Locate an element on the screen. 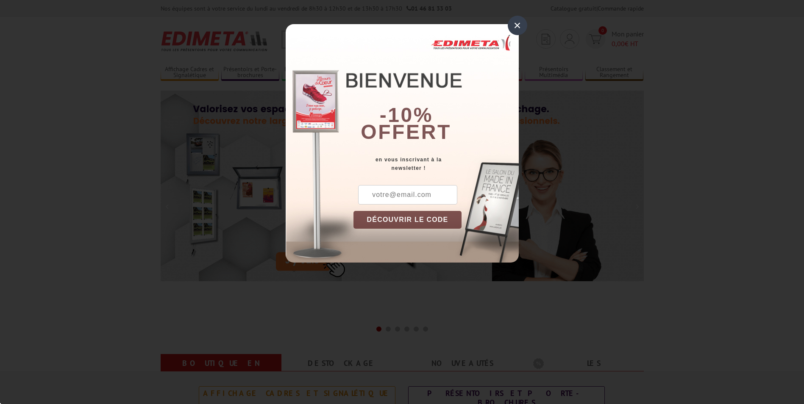 The width and height of the screenshot is (804, 404). button: DÉCOUVRIR LE CODE is located at coordinates (408, 220).